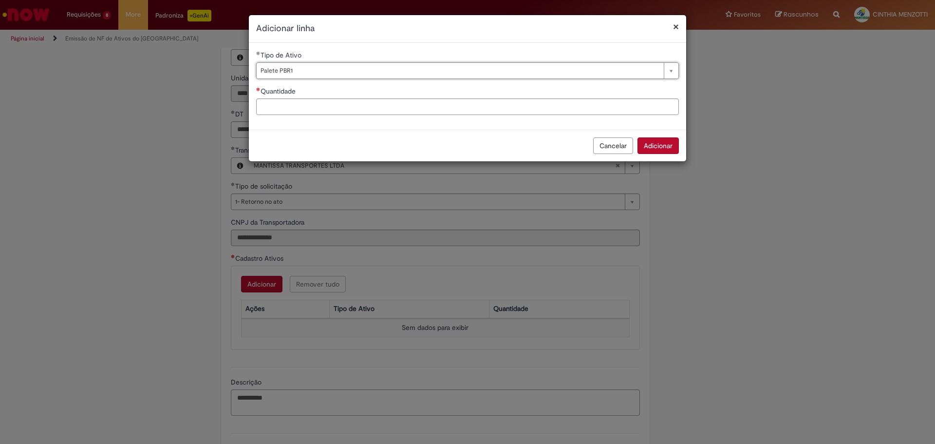 The width and height of the screenshot is (935, 444). What do you see at coordinates (658, 146) in the screenshot?
I see `button: Adicionar` at bounding box center [658, 146].